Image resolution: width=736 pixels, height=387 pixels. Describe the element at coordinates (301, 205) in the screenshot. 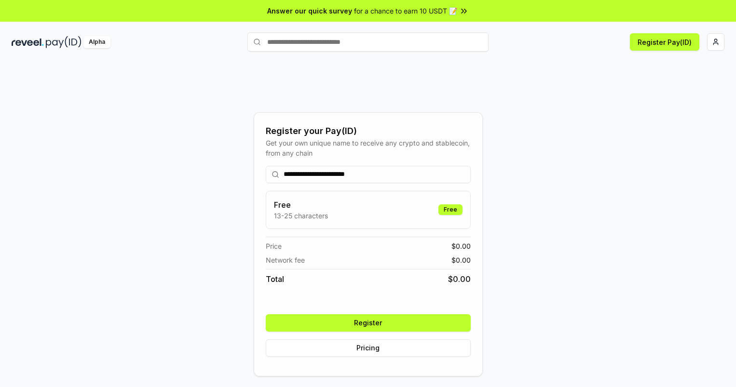

I see `h3: Free` at that location.